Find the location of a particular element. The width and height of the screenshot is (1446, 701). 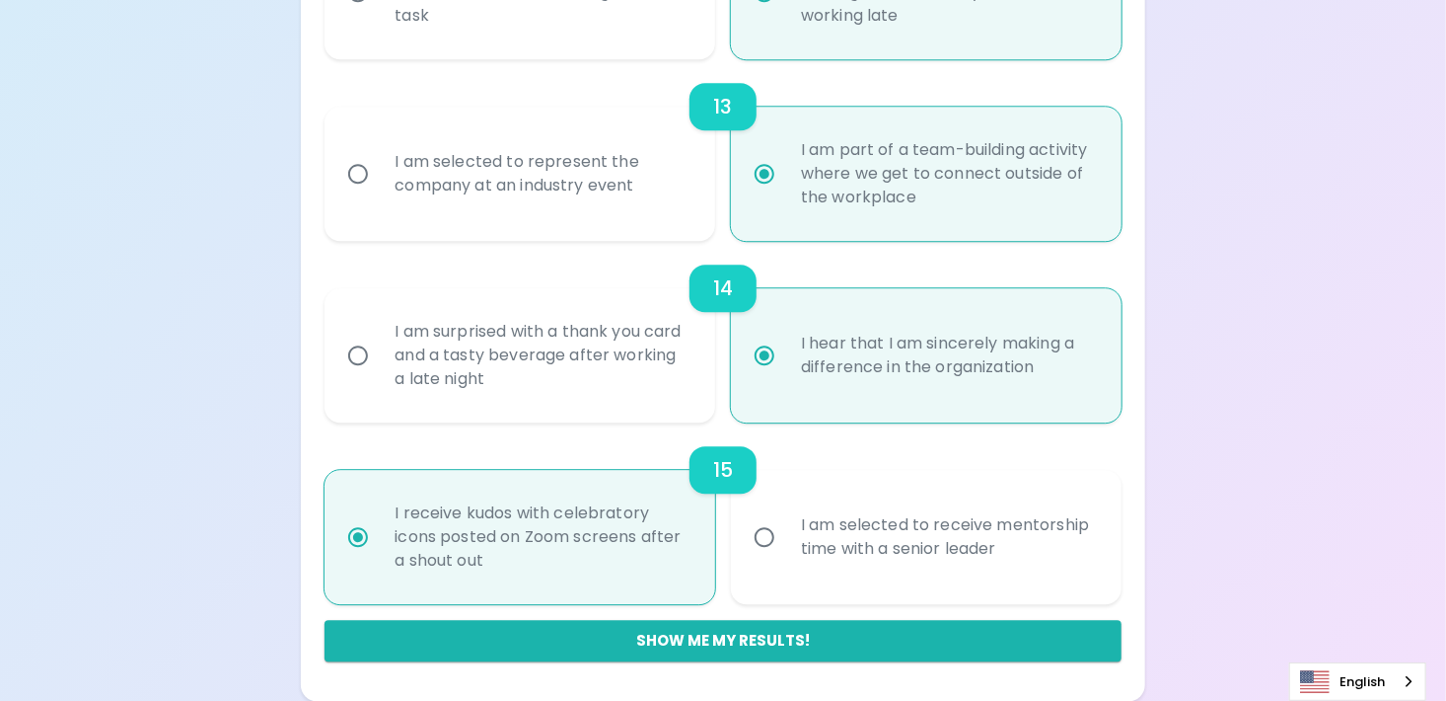

h6: 14 is located at coordinates (723, 288).